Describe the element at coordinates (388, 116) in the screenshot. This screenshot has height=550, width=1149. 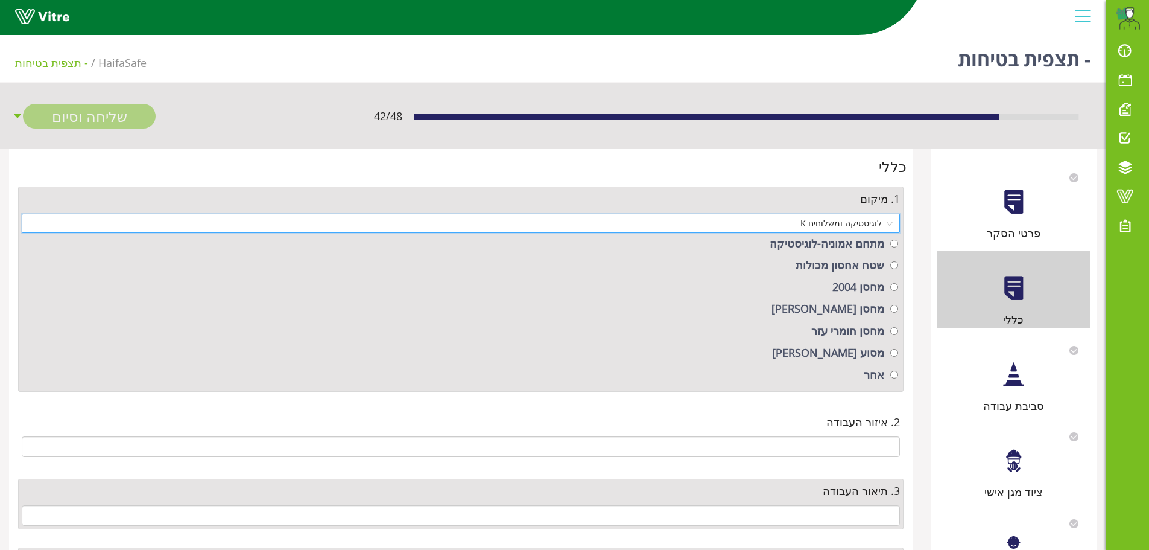
I see `span: 42 / 48` at that location.